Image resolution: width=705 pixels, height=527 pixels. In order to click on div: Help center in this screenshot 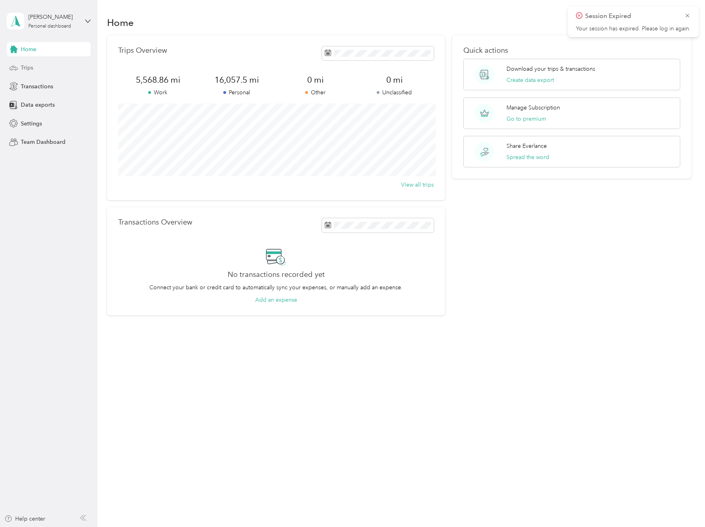, I will do `click(25, 519)`.